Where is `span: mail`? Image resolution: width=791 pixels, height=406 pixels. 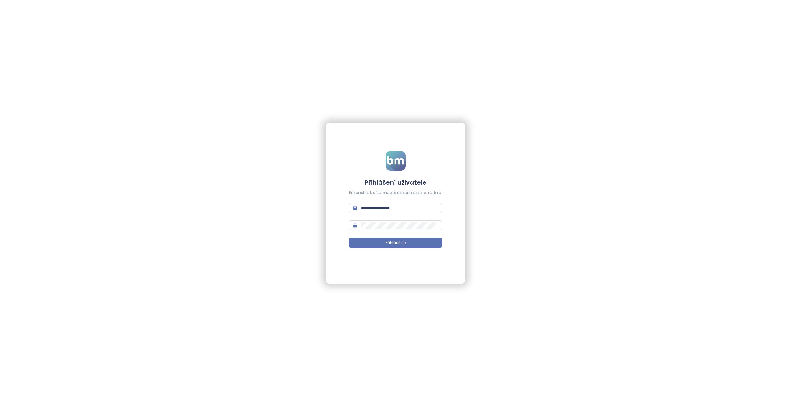
span: mail is located at coordinates (355, 208).